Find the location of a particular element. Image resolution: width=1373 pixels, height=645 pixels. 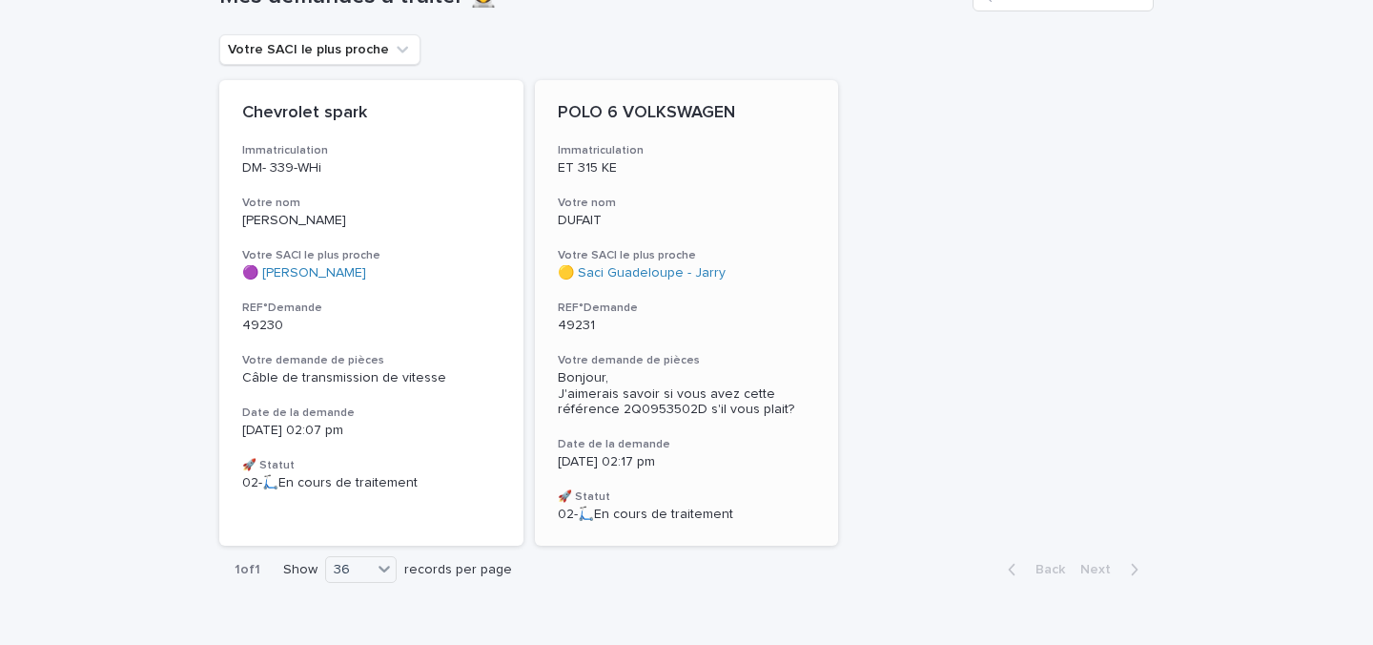

div: 36 is located at coordinates (349, 569).